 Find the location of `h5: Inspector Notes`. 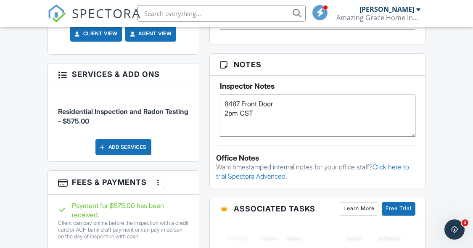

h5: Inspector Notes is located at coordinates (318, 86).